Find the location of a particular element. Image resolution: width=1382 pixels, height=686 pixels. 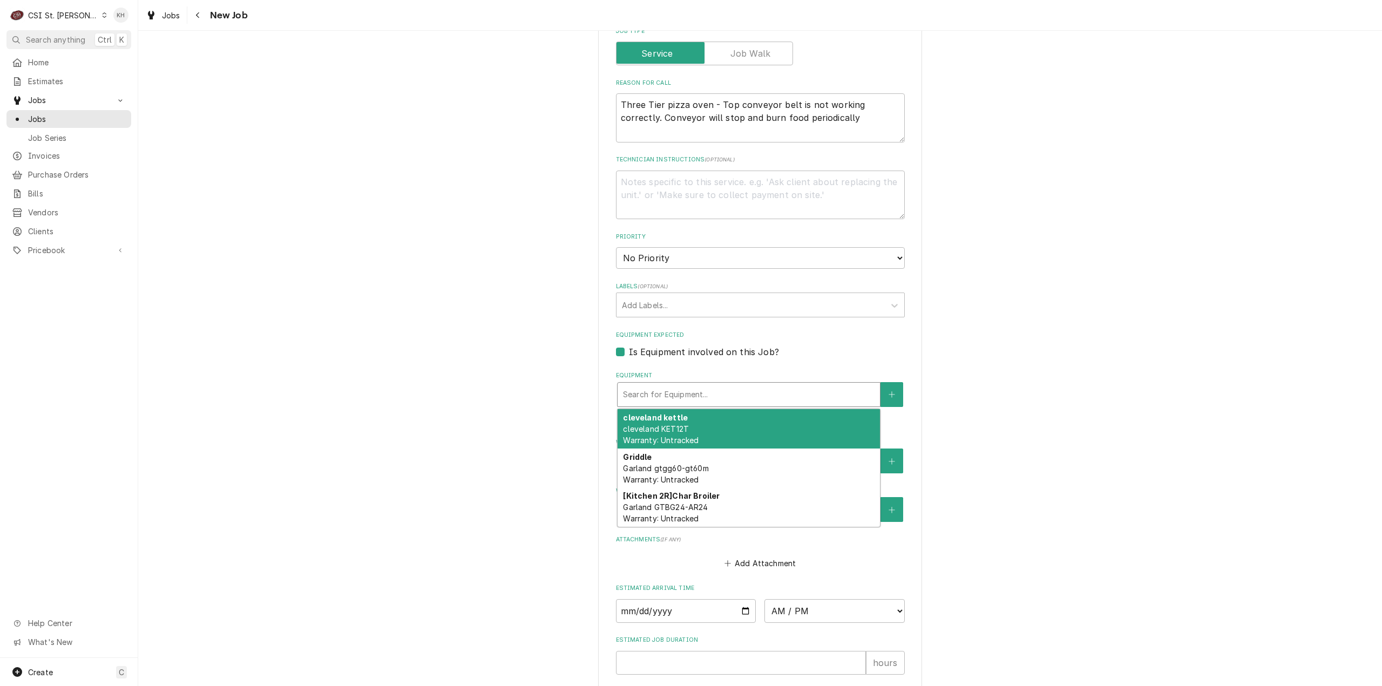

span: Help Center is located at coordinates (76, 623).